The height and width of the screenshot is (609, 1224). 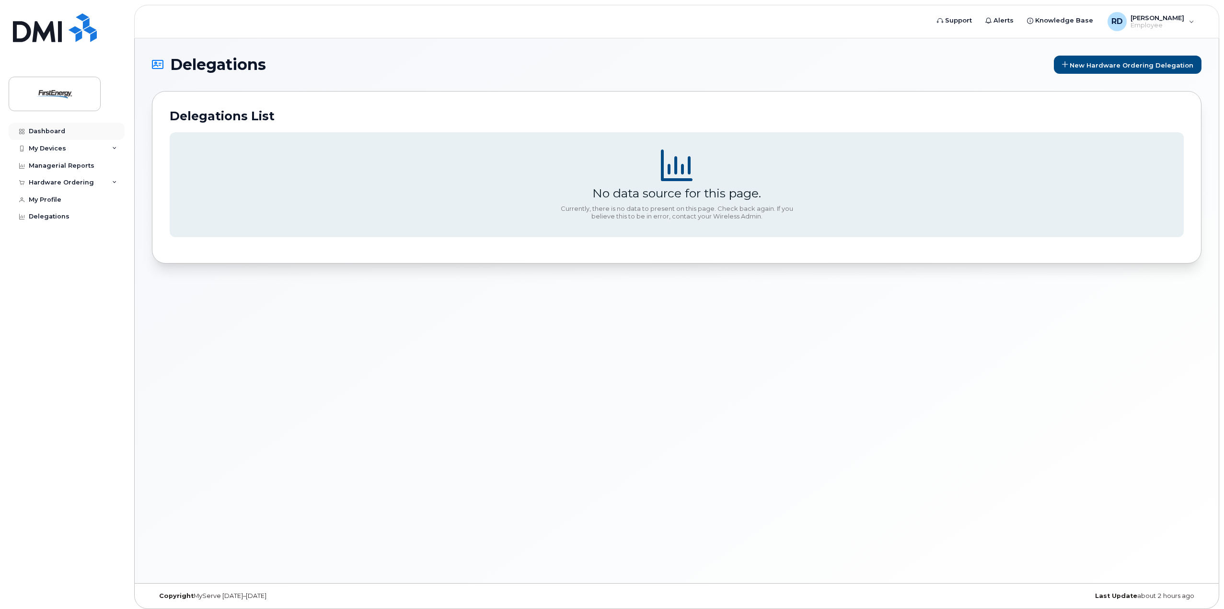 What do you see at coordinates (218, 65) in the screenshot?
I see `span: Delegations` at bounding box center [218, 65].